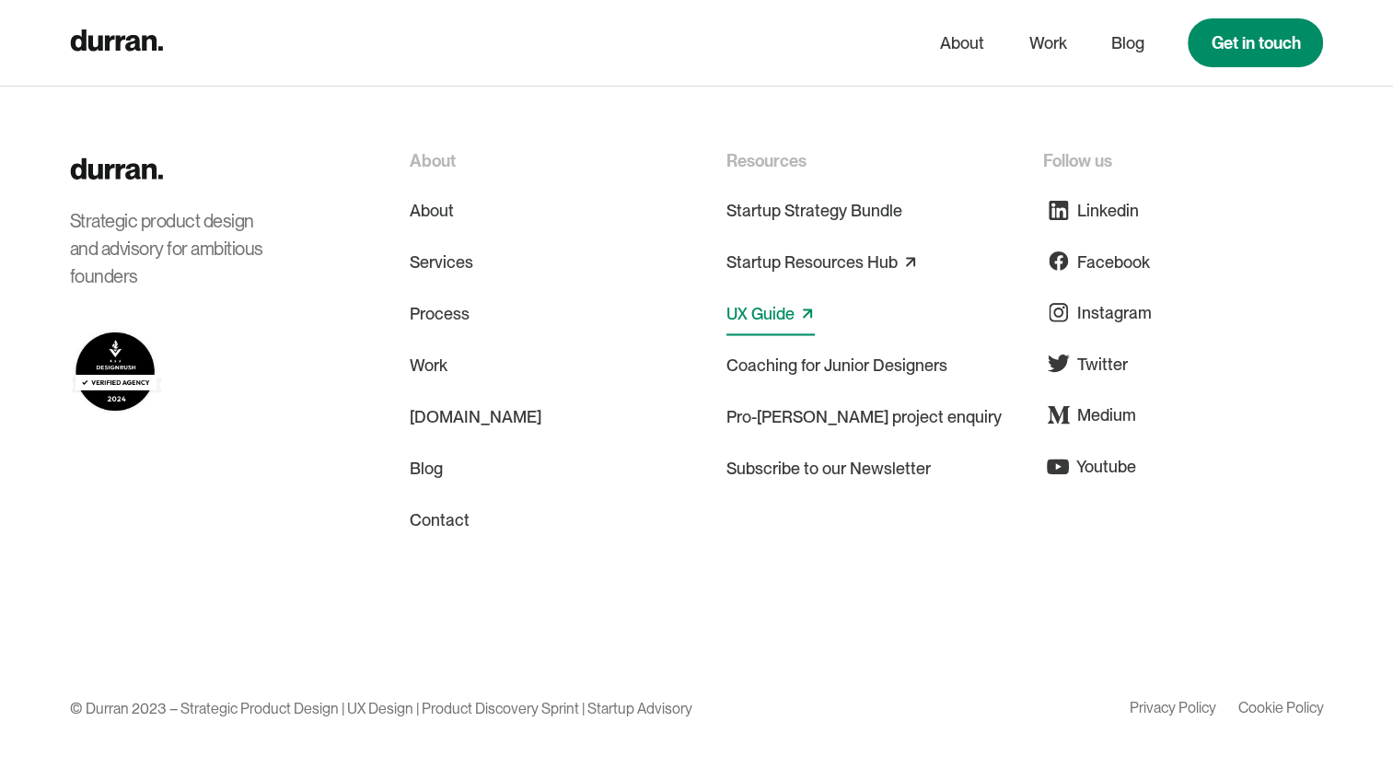  Describe the element at coordinates (116, 42) in the screenshot. I see `a: home` at that location.